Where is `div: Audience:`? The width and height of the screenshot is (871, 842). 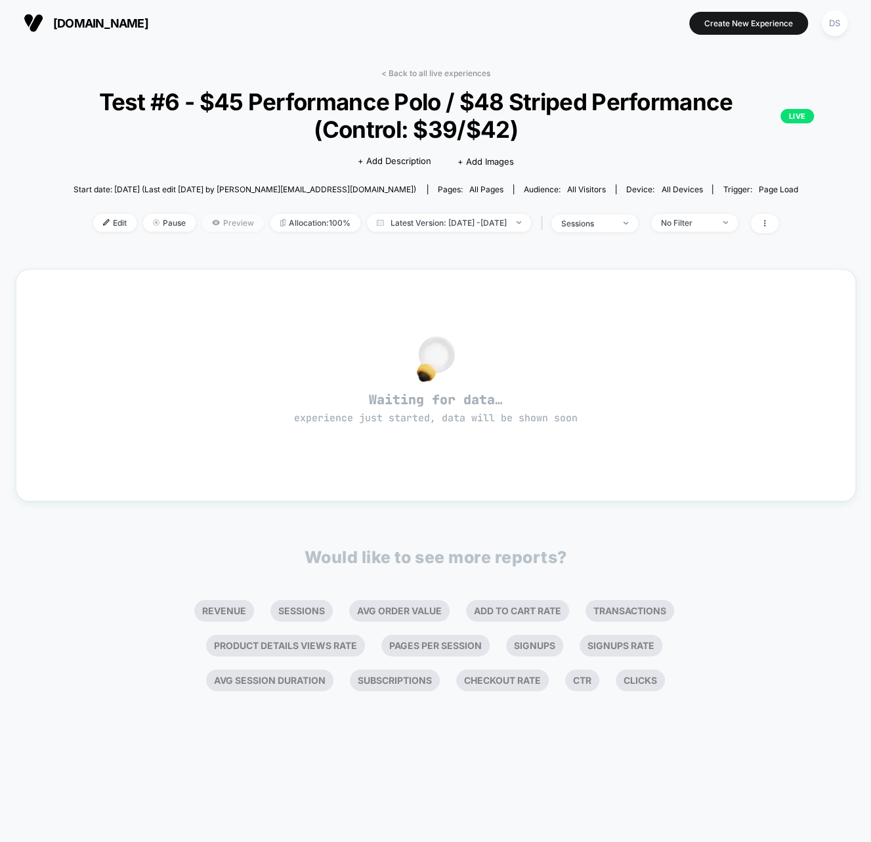
div: Audience: is located at coordinates (565, 189).